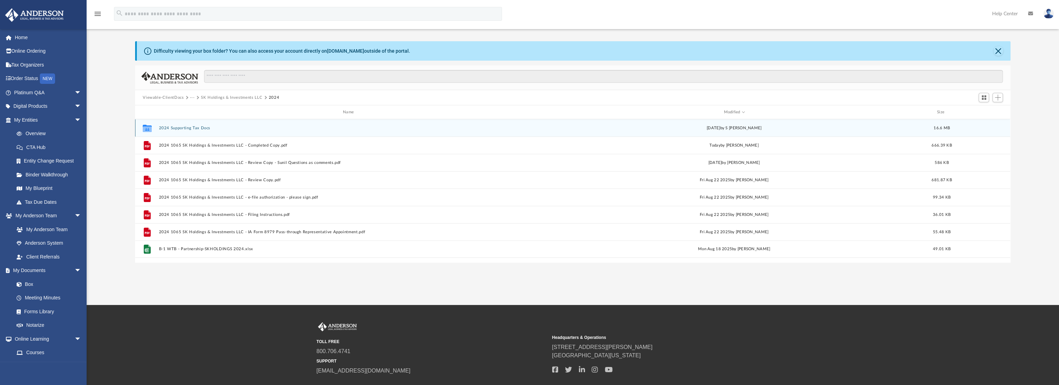 The image size is (1059, 385). I want to click on img: User Pic, so click(1049, 14).